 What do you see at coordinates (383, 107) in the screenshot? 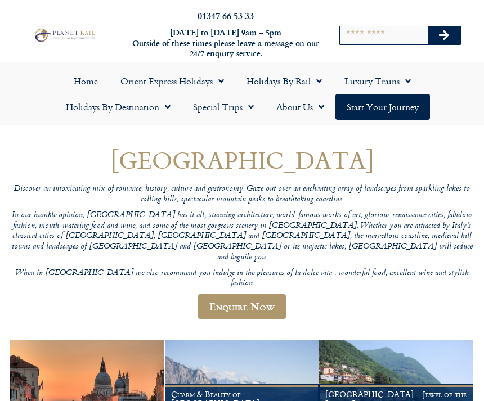
I see `a: Start your Journey` at bounding box center [383, 107].